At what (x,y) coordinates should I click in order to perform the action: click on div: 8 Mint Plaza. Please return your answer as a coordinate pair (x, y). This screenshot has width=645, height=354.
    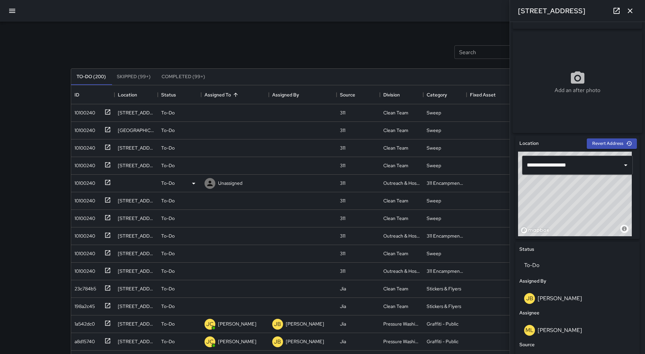
    Looking at the image, I should click on (136, 130).